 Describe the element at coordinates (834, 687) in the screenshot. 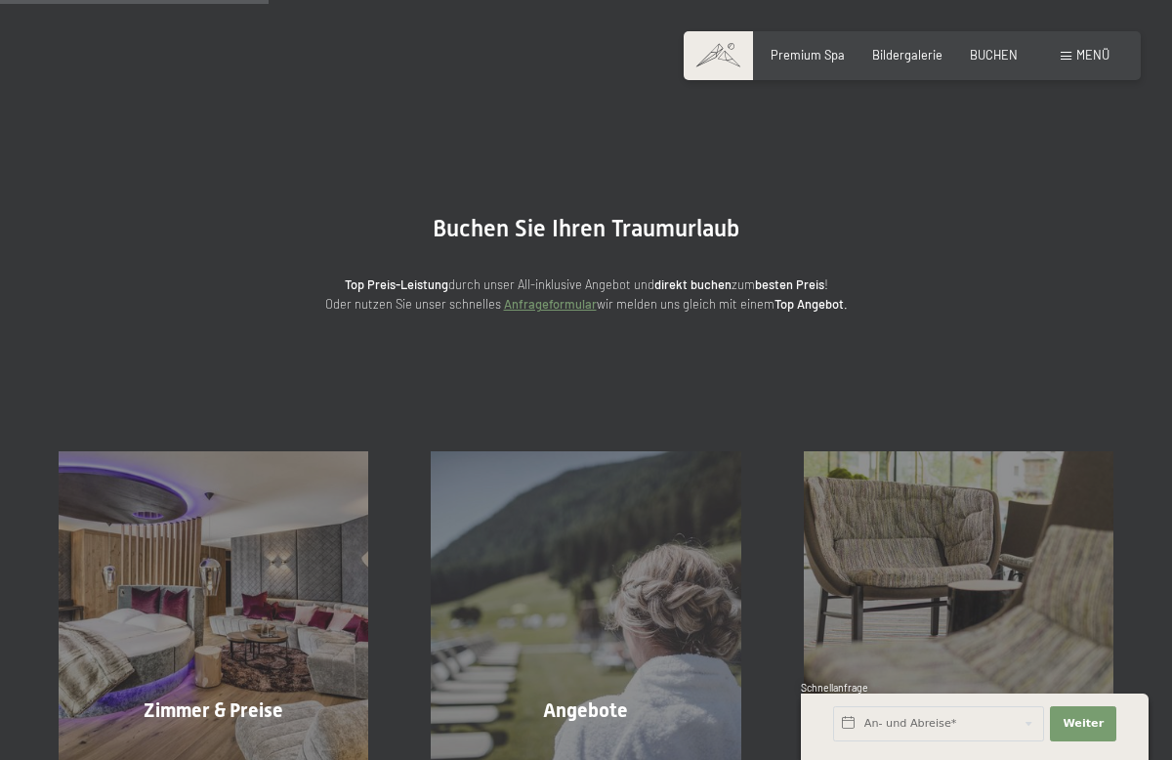

I see `span: Schnellanfrage` at that location.